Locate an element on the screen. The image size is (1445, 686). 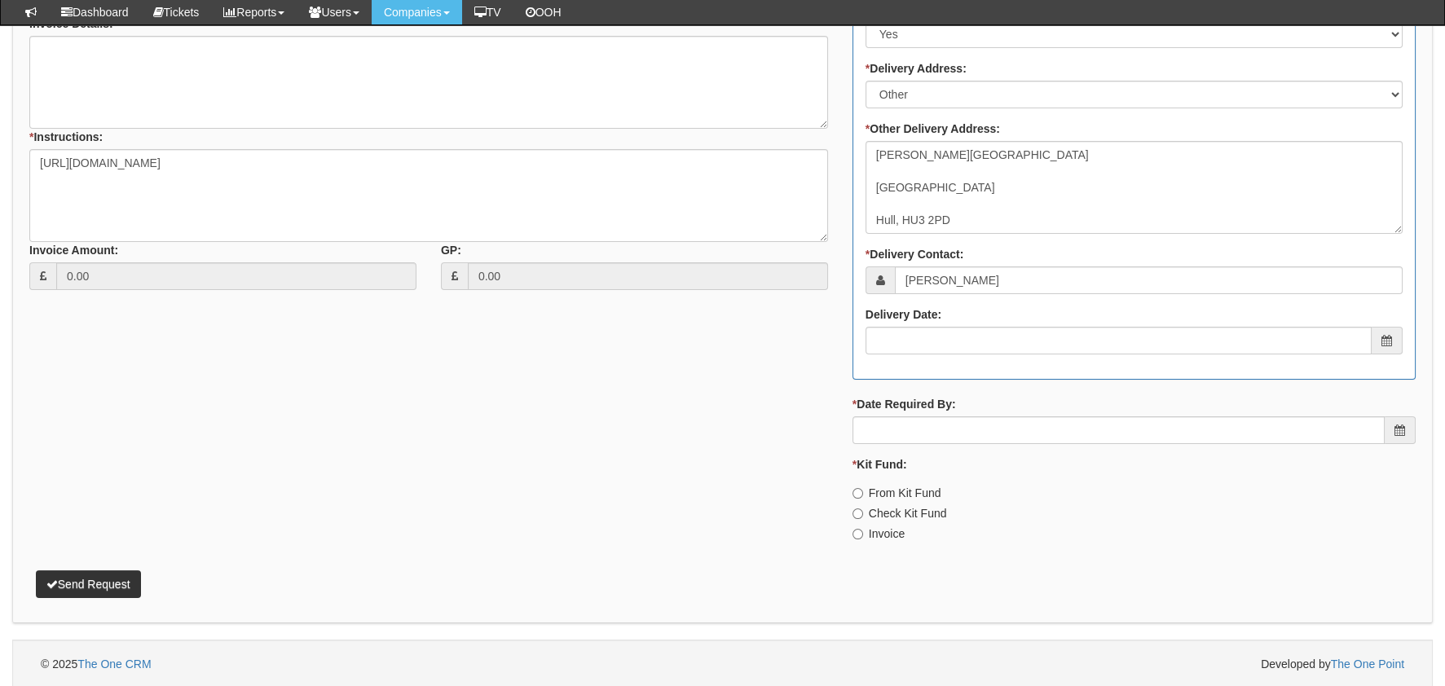
label: Delivery Contact: is located at coordinates (914, 254).